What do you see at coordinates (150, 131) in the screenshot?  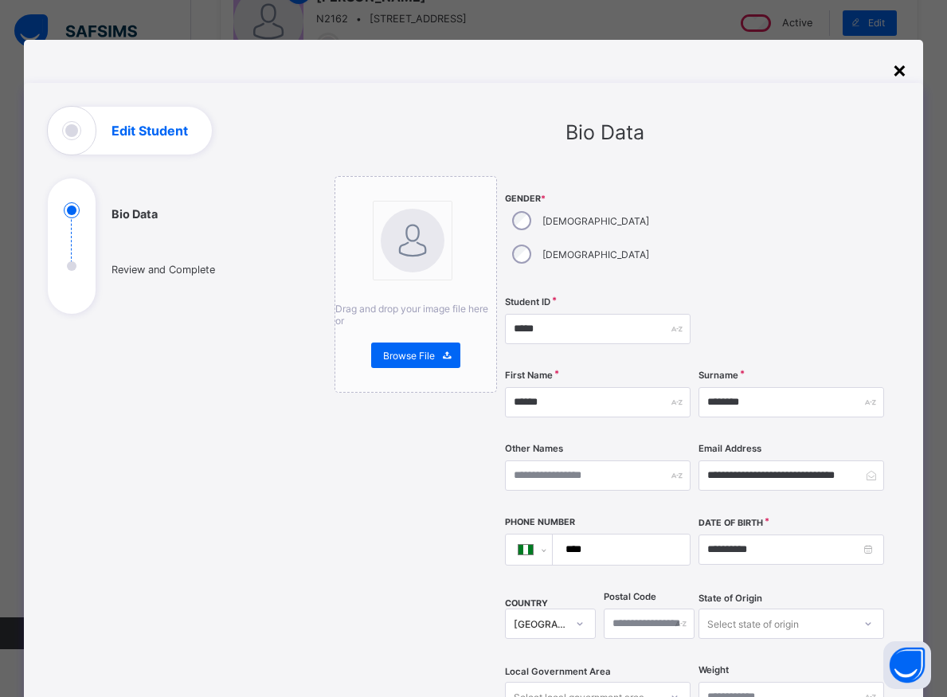 I see `h1: Edit Student` at bounding box center [150, 131].